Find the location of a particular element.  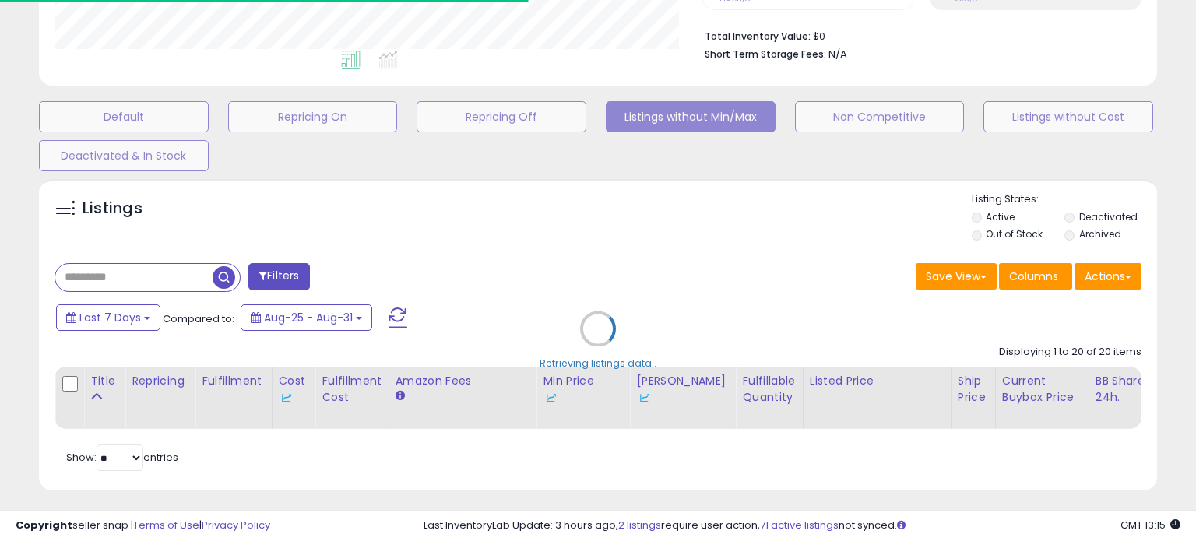

li: $0 is located at coordinates (918, 35).